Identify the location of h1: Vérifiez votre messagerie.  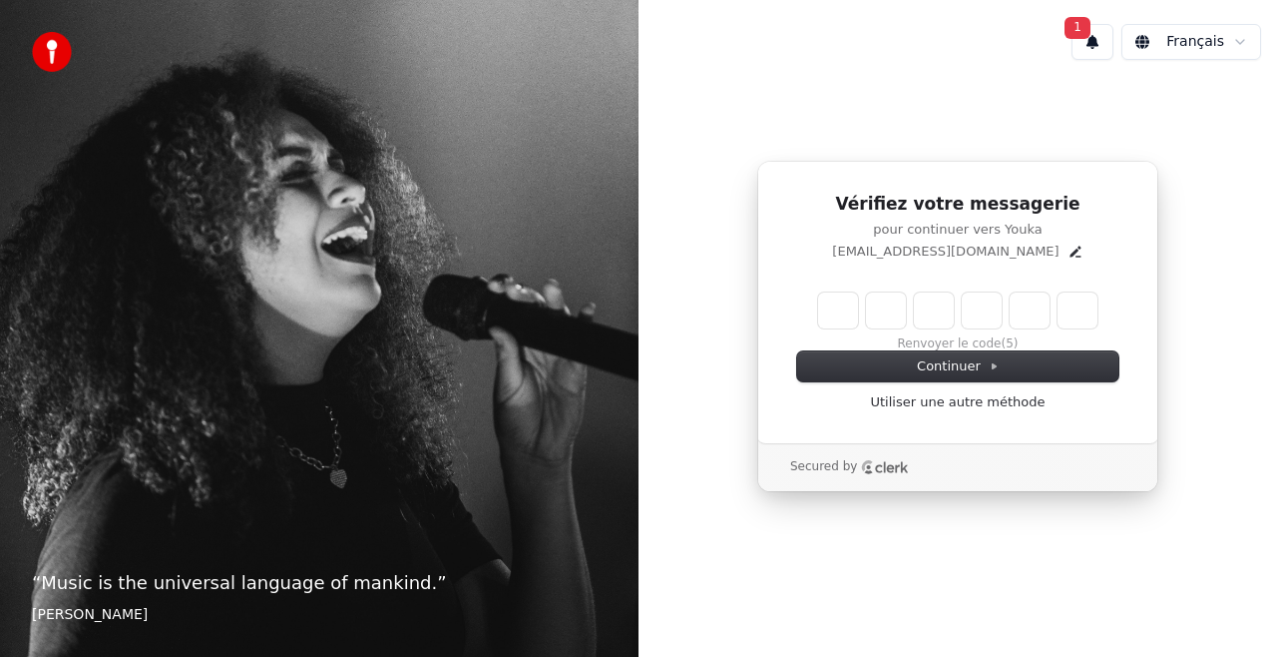
(958, 205).